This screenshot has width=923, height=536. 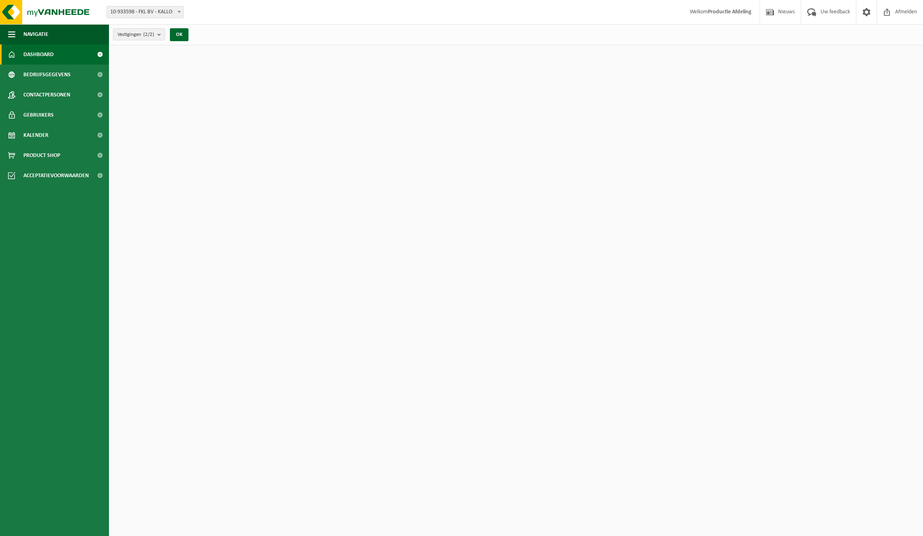 I want to click on span: Contactpersonen, so click(x=47, y=95).